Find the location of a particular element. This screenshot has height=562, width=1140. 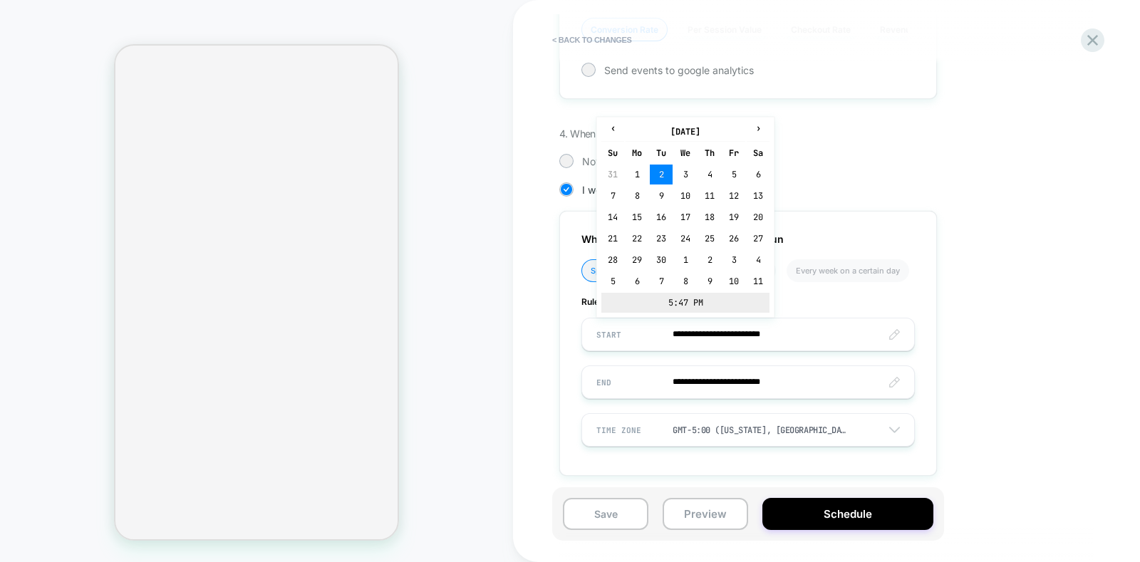

td: 18 is located at coordinates (710, 217).